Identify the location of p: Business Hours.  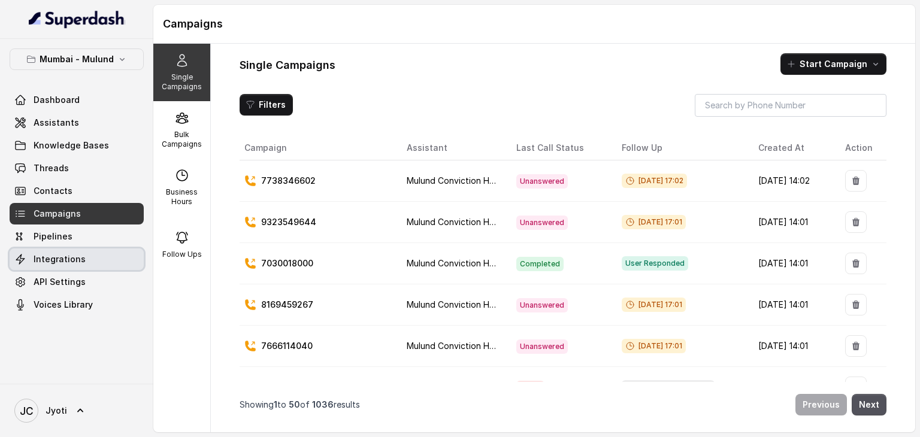
(181, 197).